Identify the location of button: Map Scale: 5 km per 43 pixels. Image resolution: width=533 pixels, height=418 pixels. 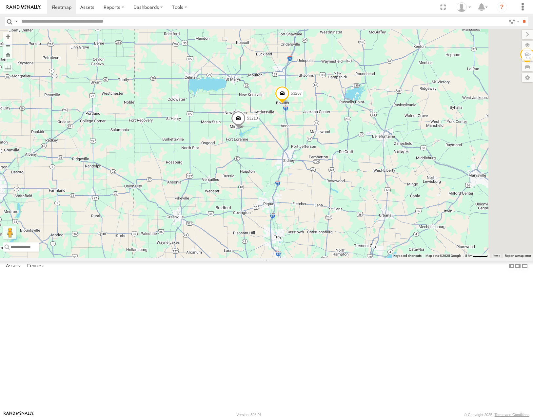
(476, 256).